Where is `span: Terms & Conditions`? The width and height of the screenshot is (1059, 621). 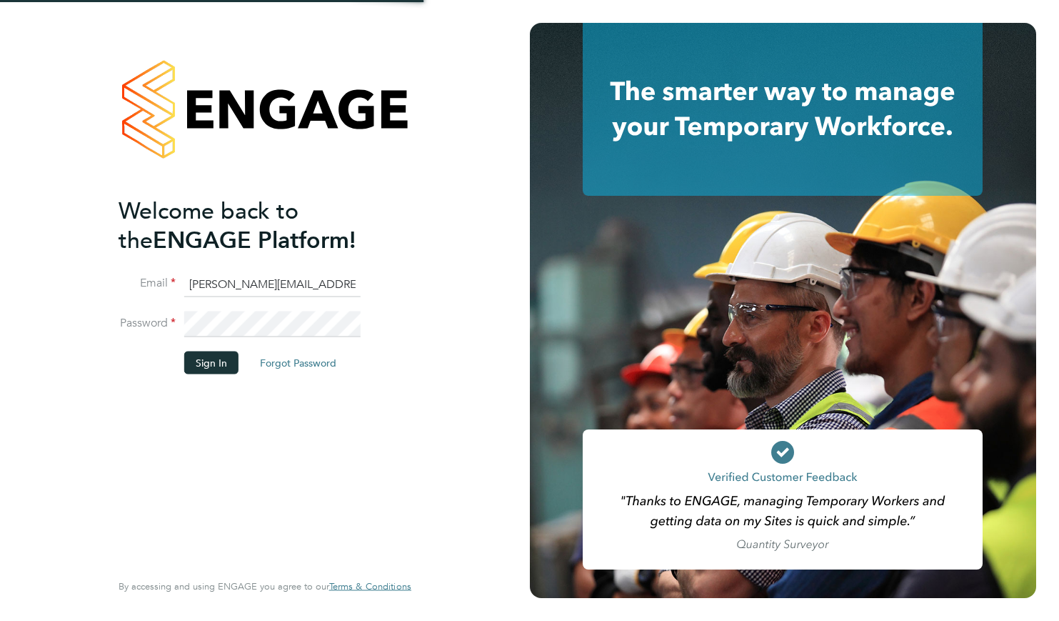
span: Terms & Conditions is located at coordinates (370, 586).